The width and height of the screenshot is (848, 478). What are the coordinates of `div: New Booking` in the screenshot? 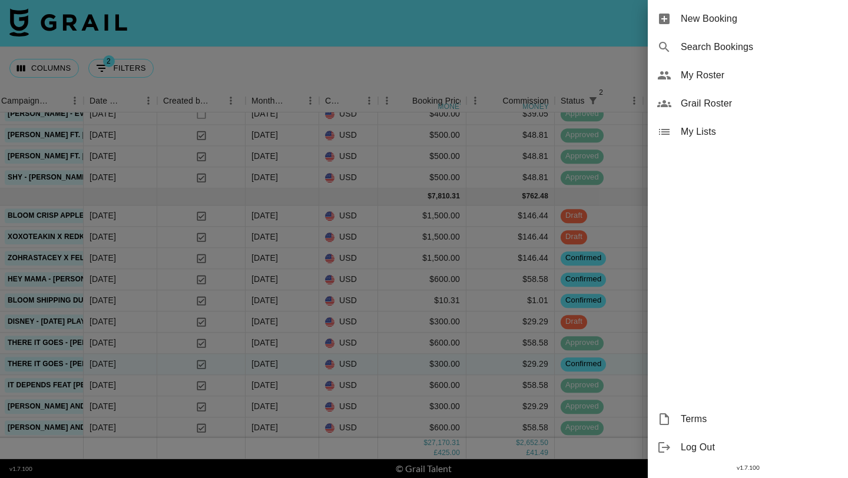 It's located at (748, 19).